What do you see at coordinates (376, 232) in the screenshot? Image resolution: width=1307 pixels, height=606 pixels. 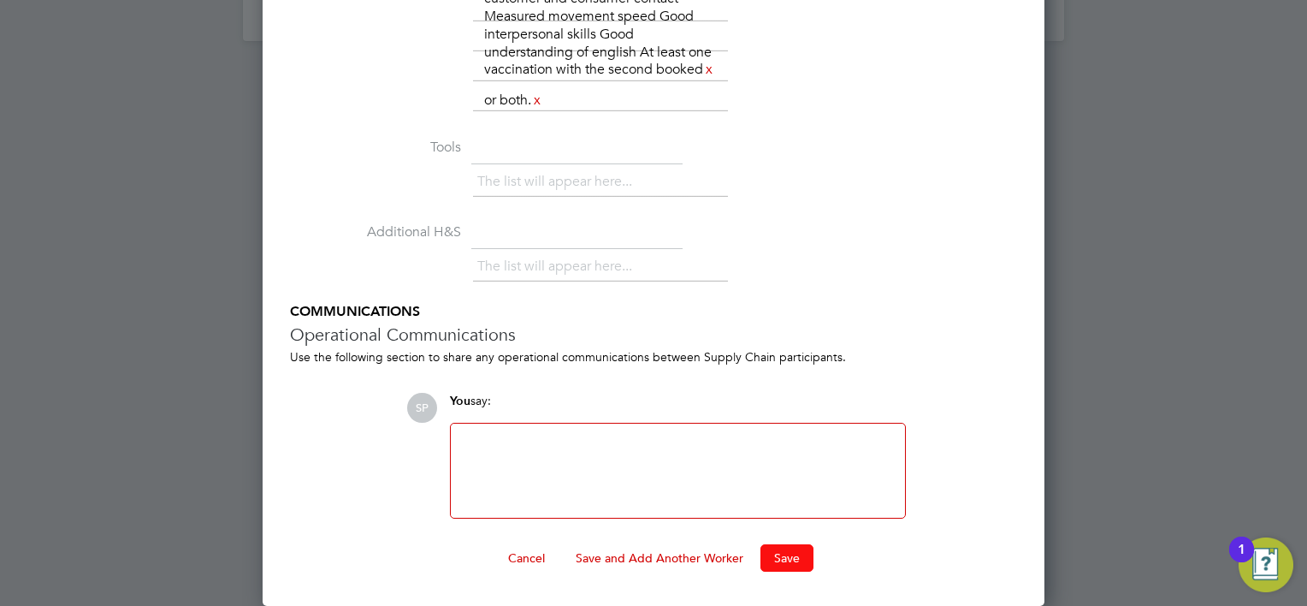 I see `label: Additional H&S` at bounding box center [376, 232].